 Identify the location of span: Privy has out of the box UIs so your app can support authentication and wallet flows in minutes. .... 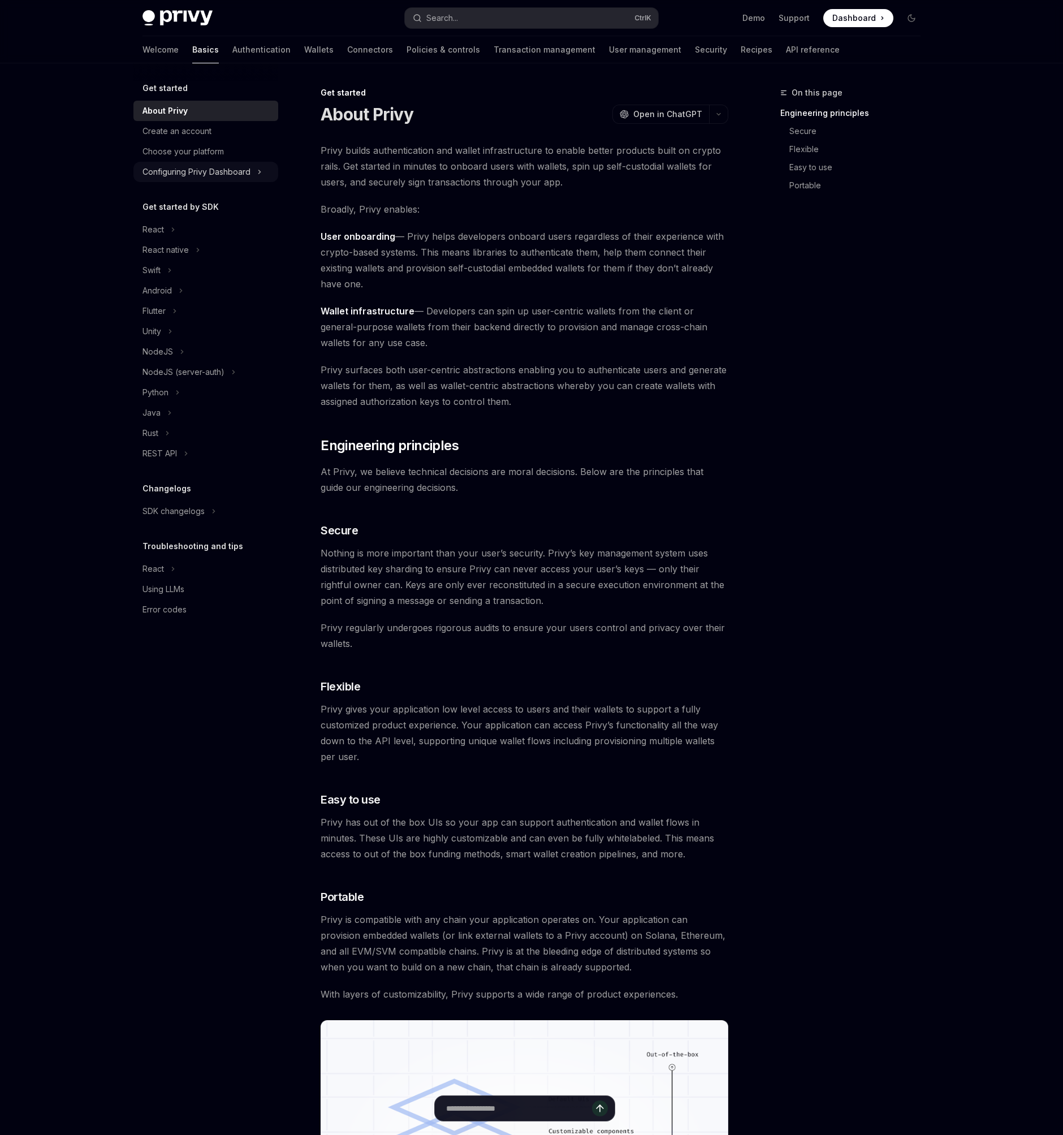
(524, 838).